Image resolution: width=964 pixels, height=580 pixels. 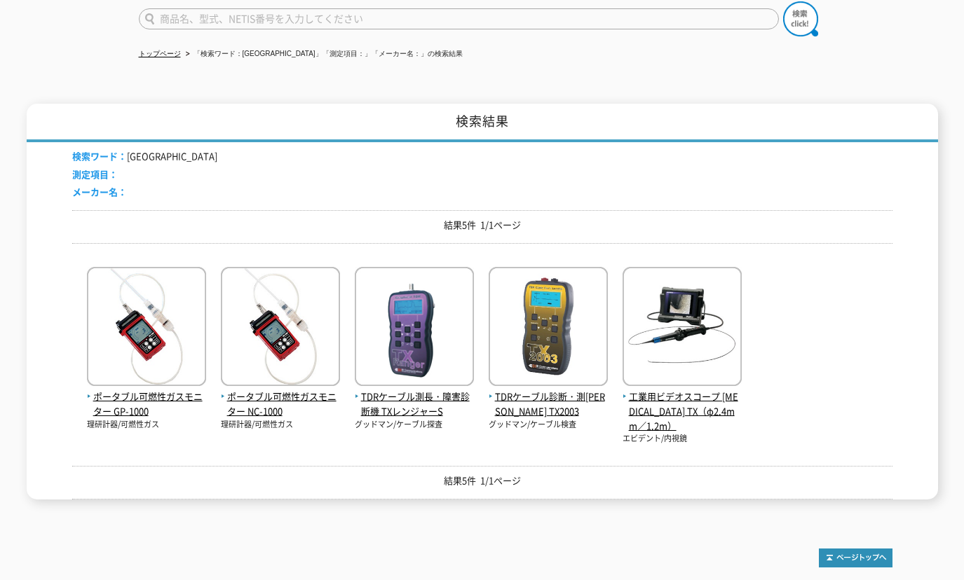 What do you see at coordinates (146, 404) in the screenshot?
I see `span: ポータブル可燃性ガスモニター GP-1000` at bounding box center [146, 404].